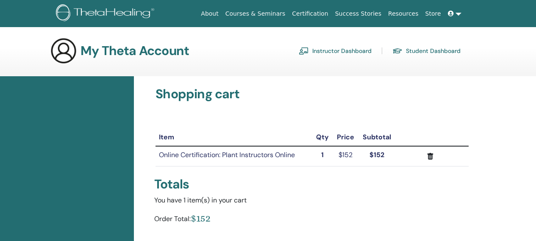 The height and width of the screenshot is (241, 536). I want to click on a: Resources, so click(403, 14).